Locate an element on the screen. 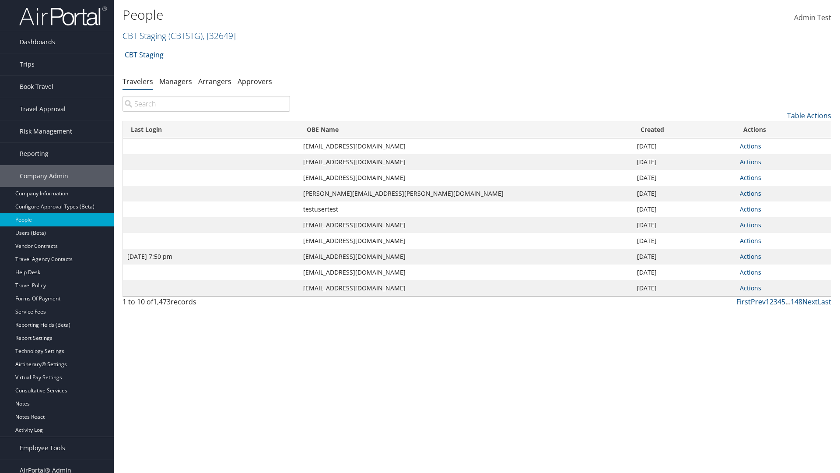 The image size is (840, 473). th: Created: activate to sort column ascending is located at coordinates (684, 130).